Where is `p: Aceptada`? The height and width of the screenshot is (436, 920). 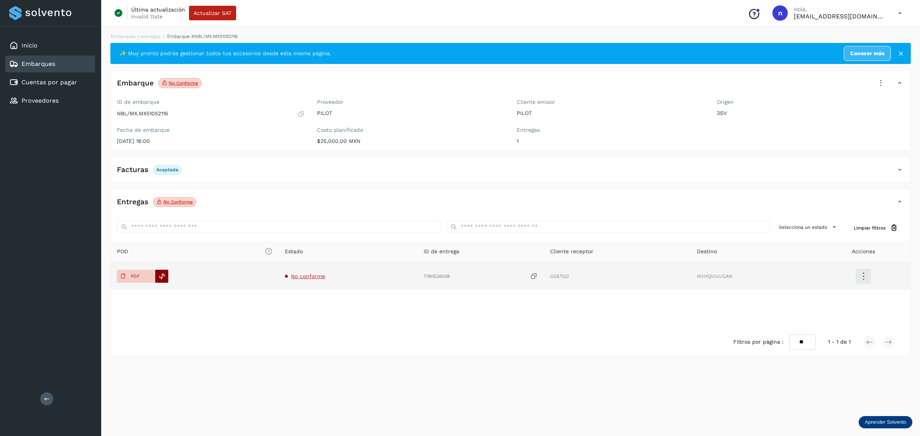 p: Aceptada is located at coordinates (167, 170).